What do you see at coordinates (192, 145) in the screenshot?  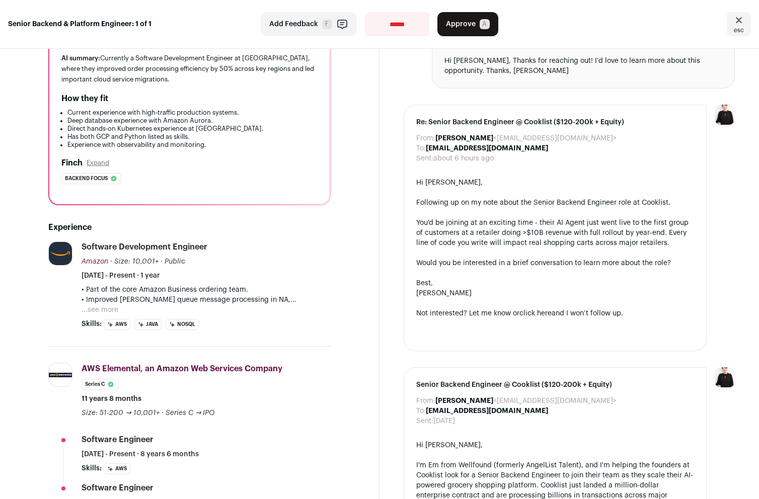 I see `li: Experience with observability and monitoring.` at bounding box center [192, 145].